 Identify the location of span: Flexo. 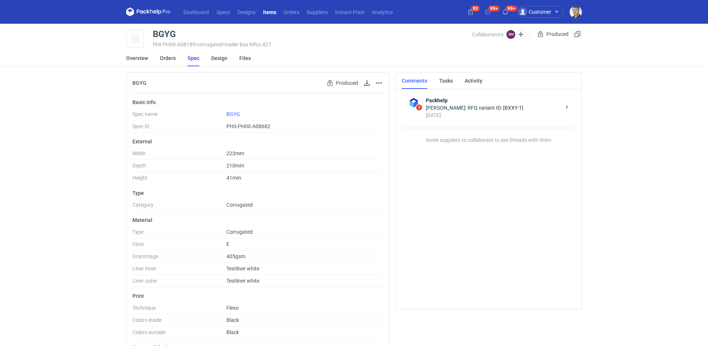
(232, 307).